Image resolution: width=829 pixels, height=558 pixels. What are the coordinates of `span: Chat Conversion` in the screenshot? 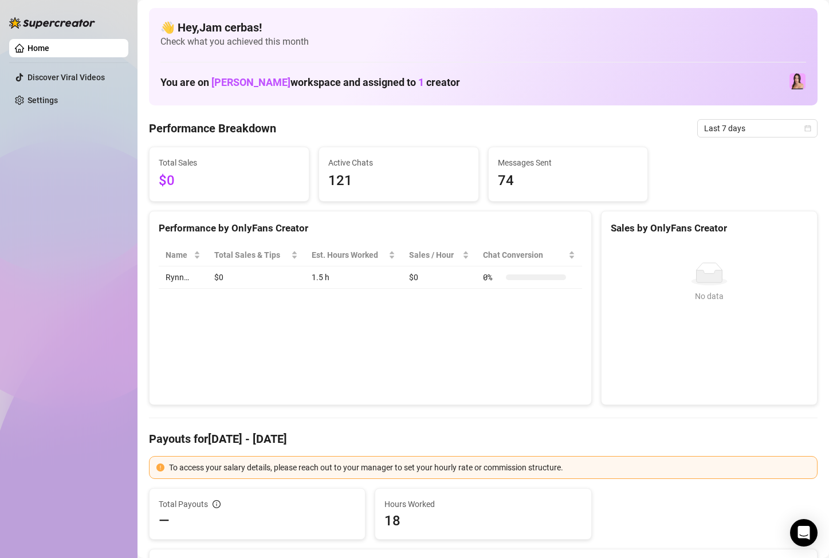 It's located at (524, 255).